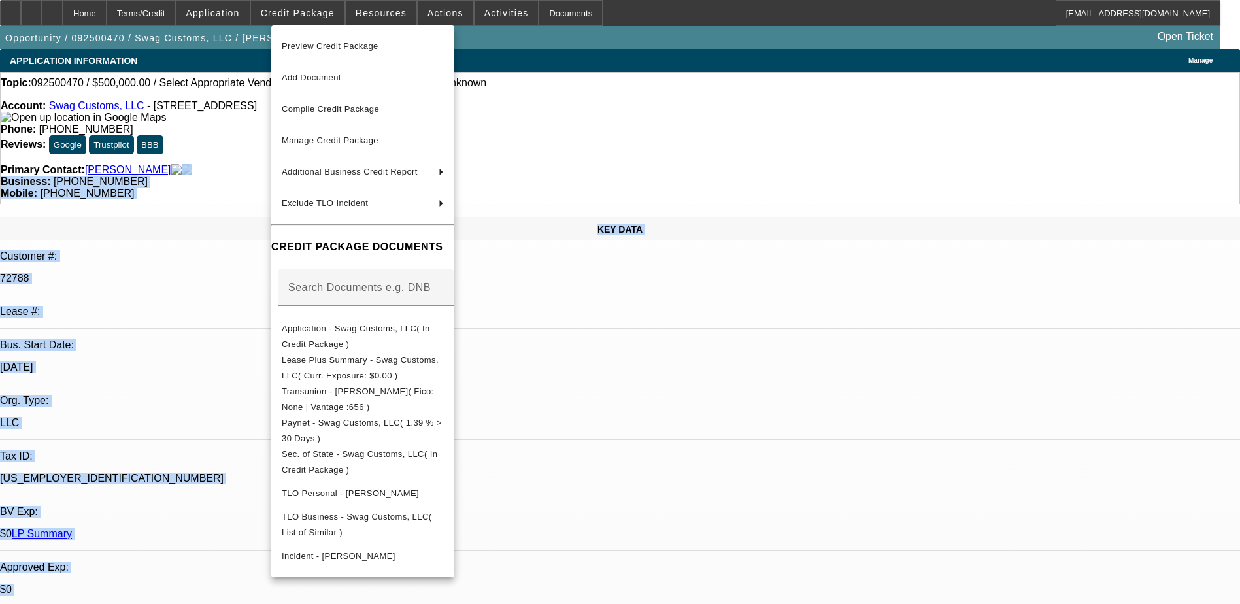 The image size is (1240, 604). What do you see at coordinates (330, 108) in the screenshot?
I see `span: Compile Credit Package` at bounding box center [330, 108].